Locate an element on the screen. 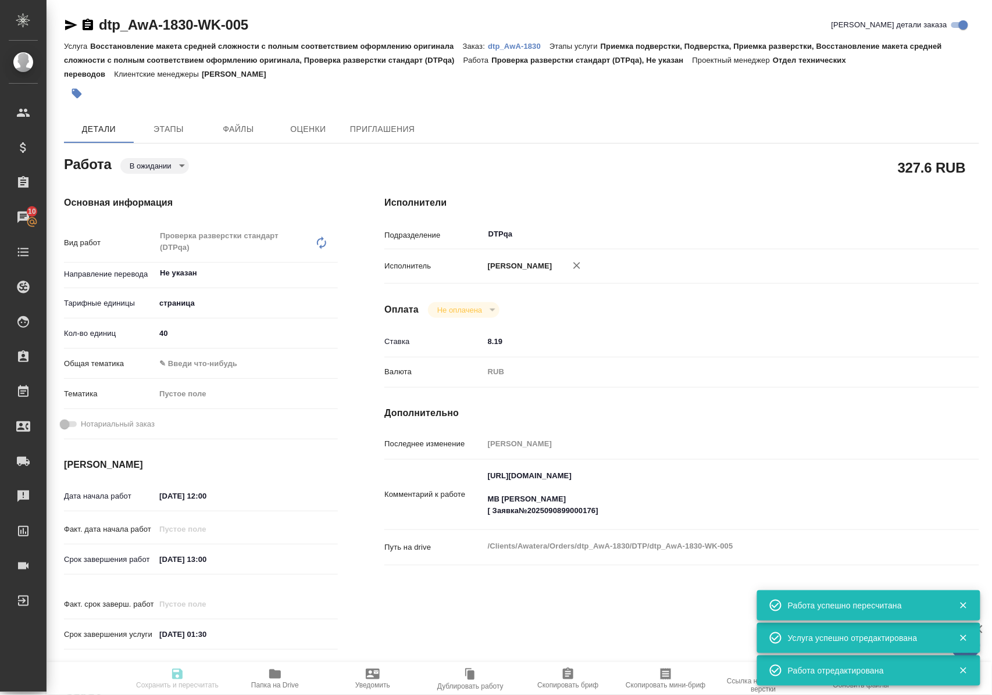 Image resolution: width=992 pixels, height=695 pixels. div: Работа отредактирована is located at coordinates (865, 671).